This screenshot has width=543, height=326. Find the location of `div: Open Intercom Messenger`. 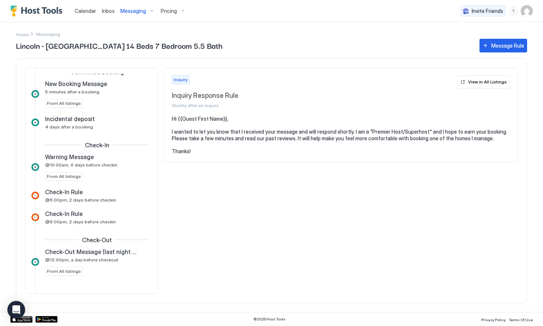

div: Open Intercom Messenger is located at coordinates (16, 310).